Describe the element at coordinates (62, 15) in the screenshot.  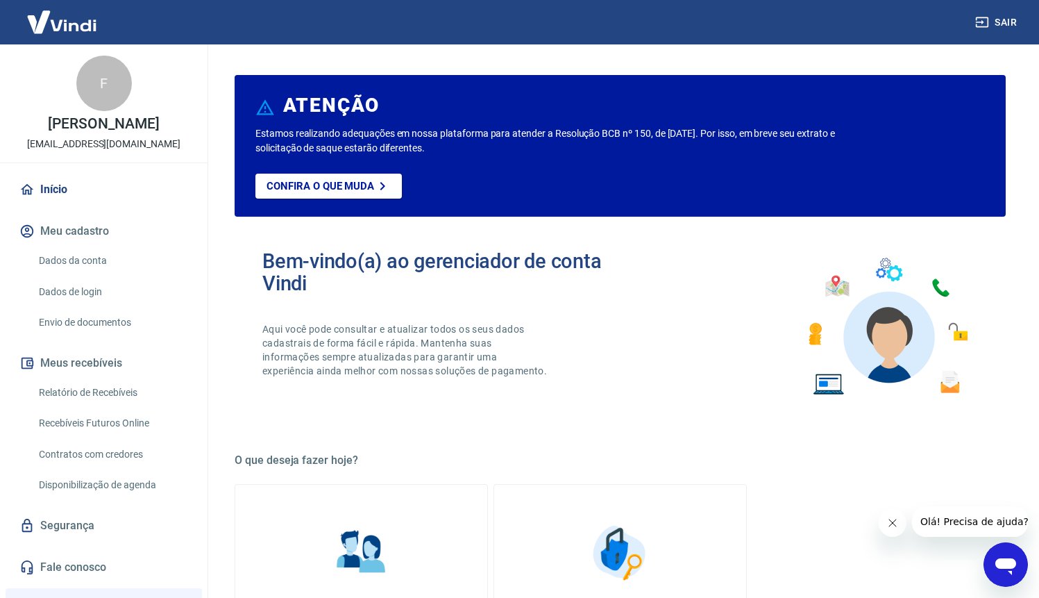
I see `span: Olá! Precisa de ajuda?` at that location.